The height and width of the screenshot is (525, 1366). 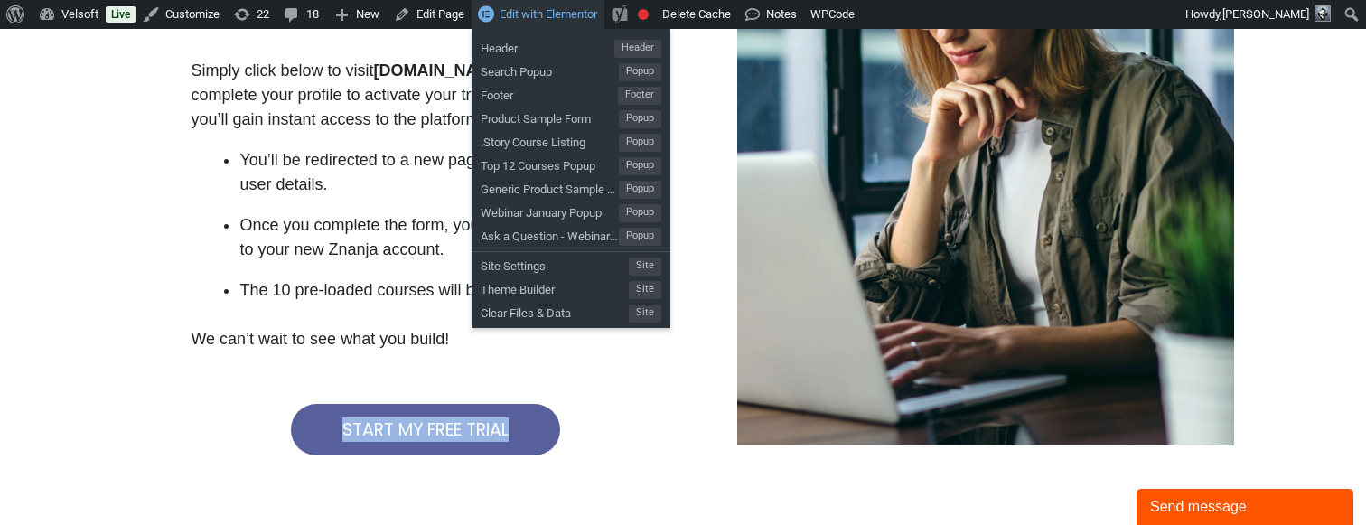 What do you see at coordinates (571, 264) in the screenshot?
I see `a: Site SettingsSite` at bounding box center [571, 264].